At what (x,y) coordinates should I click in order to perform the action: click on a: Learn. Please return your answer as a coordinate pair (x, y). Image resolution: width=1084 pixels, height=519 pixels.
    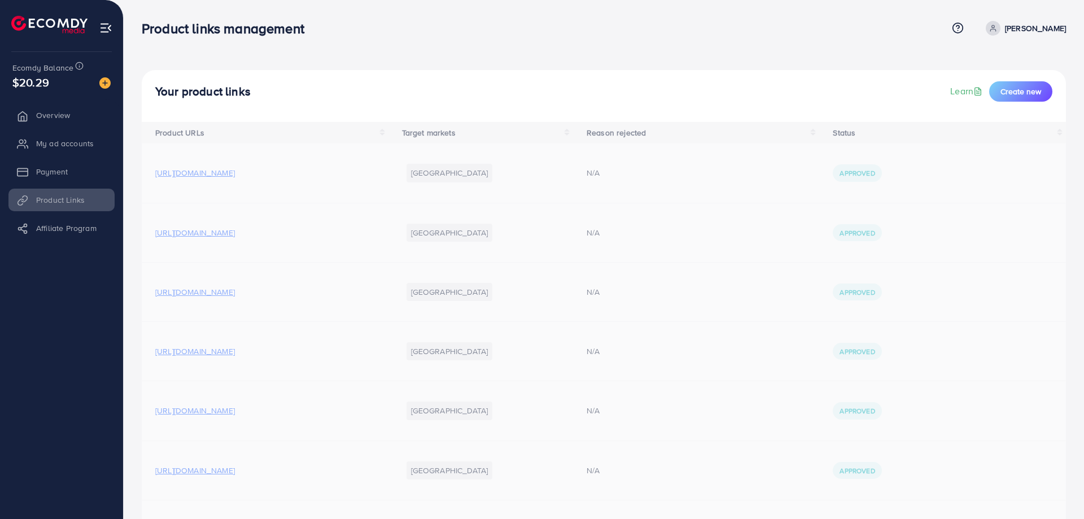
    Looking at the image, I should click on (967, 91).